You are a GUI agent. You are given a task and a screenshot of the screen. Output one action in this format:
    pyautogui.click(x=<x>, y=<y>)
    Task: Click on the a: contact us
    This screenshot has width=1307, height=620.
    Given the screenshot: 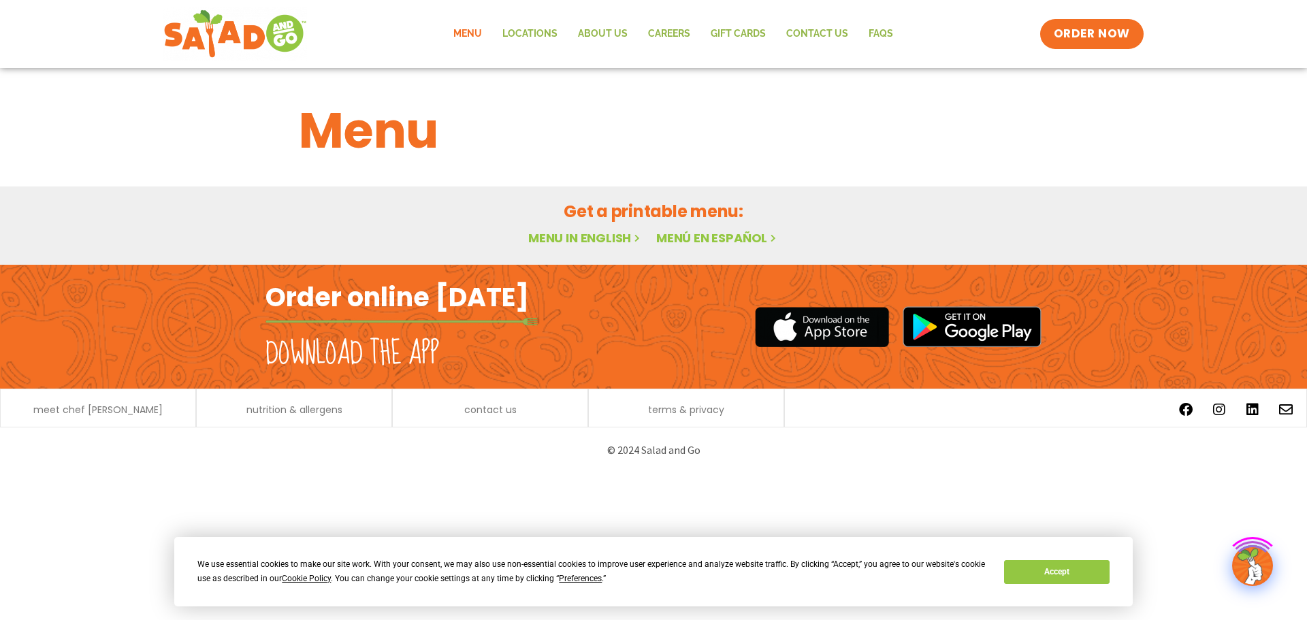 What is the action you would take?
    pyautogui.click(x=490, y=410)
    